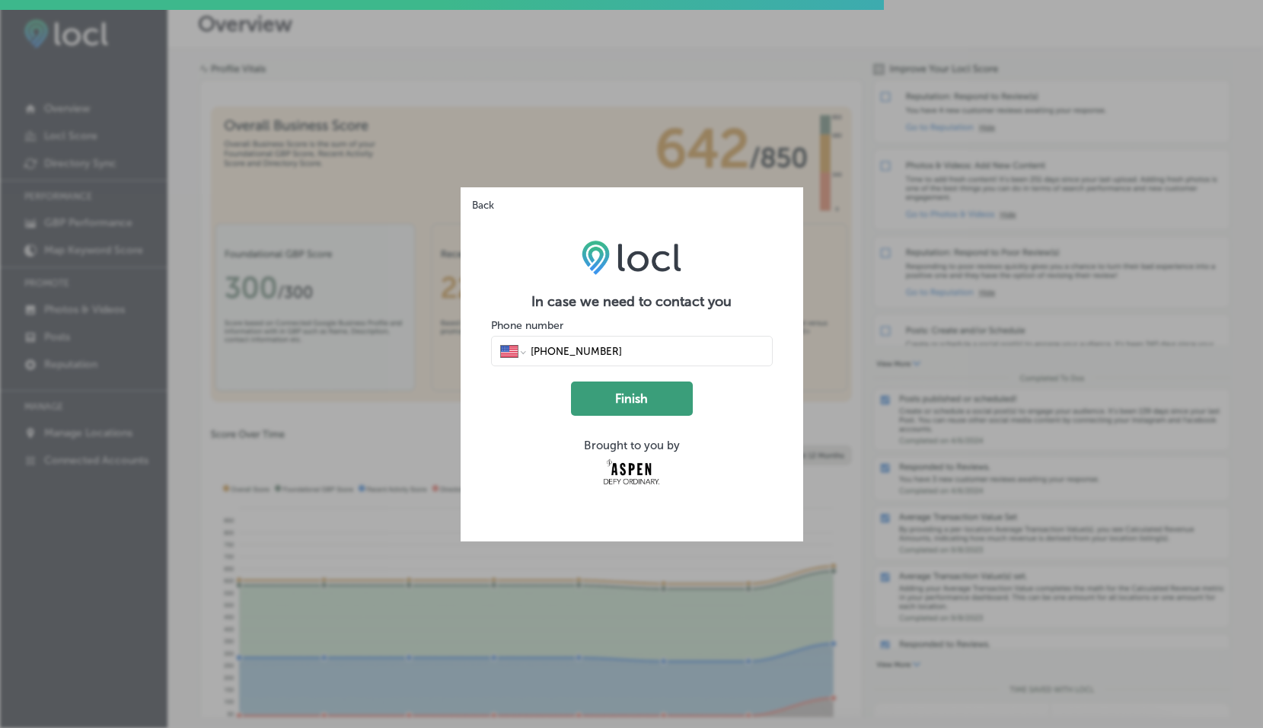 The image size is (1263, 728). I want to click on img: Aspen, so click(632, 471).